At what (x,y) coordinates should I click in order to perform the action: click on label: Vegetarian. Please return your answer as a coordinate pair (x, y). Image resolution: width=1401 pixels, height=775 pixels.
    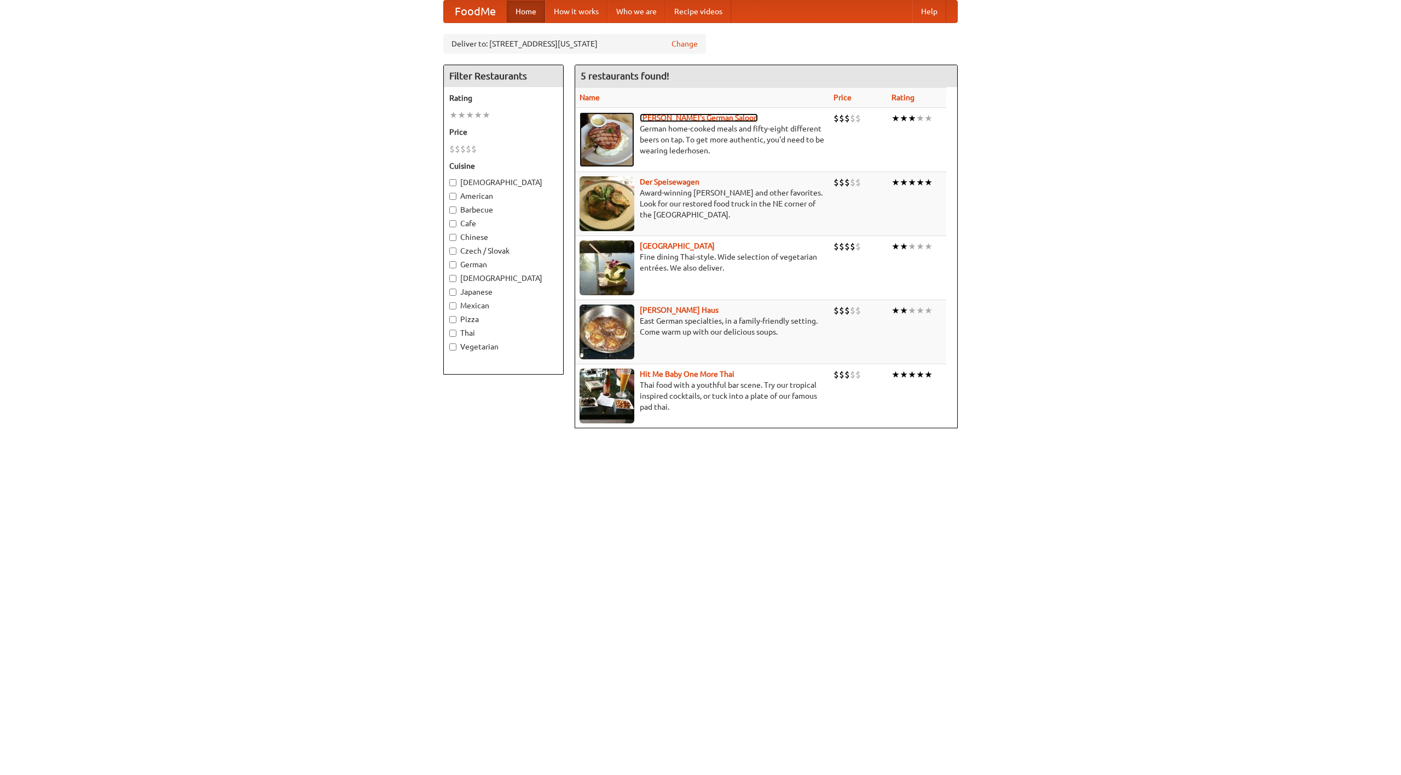
    Looking at the image, I should click on (504, 347).